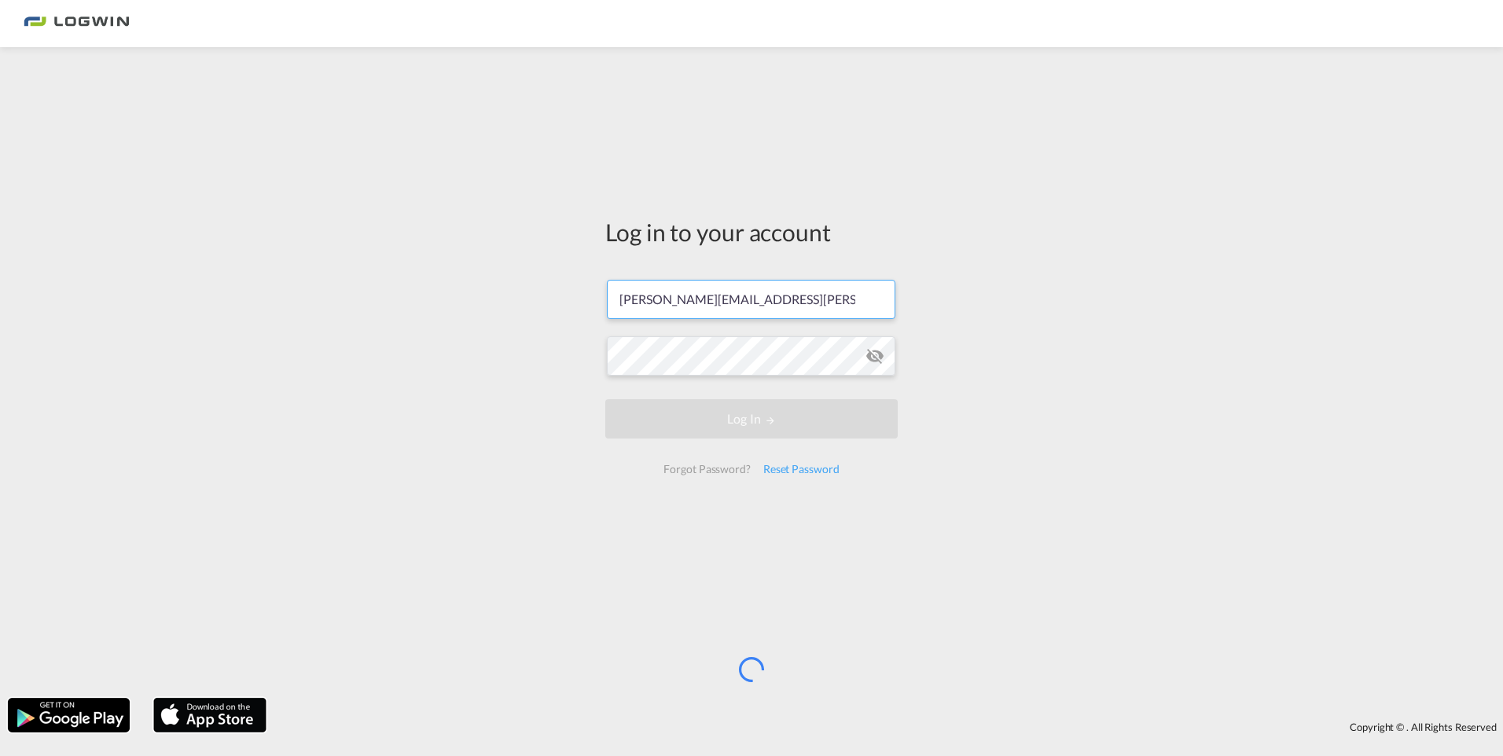 This screenshot has width=1503, height=756. What do you see at coordinates (751, 419) in the screenshot?
I see `button: LOGIN` at bounding box center [751, 419].